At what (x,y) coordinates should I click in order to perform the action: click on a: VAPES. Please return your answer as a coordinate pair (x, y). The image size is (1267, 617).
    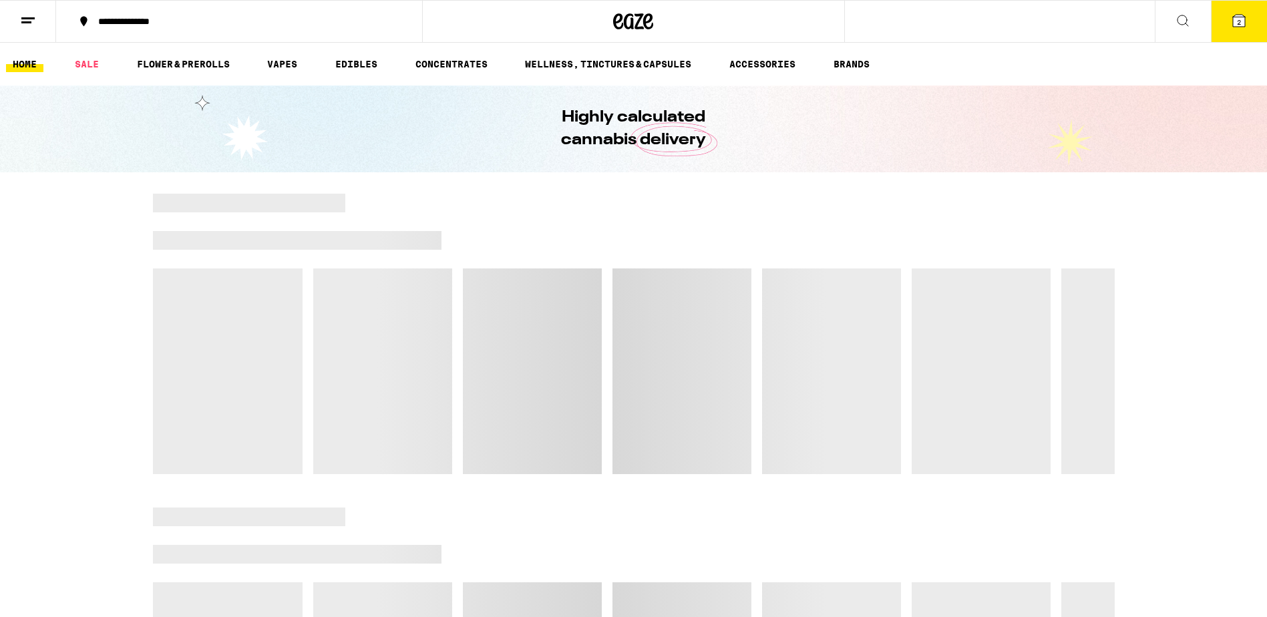
    Looking at the image, I should click on (282, 64).